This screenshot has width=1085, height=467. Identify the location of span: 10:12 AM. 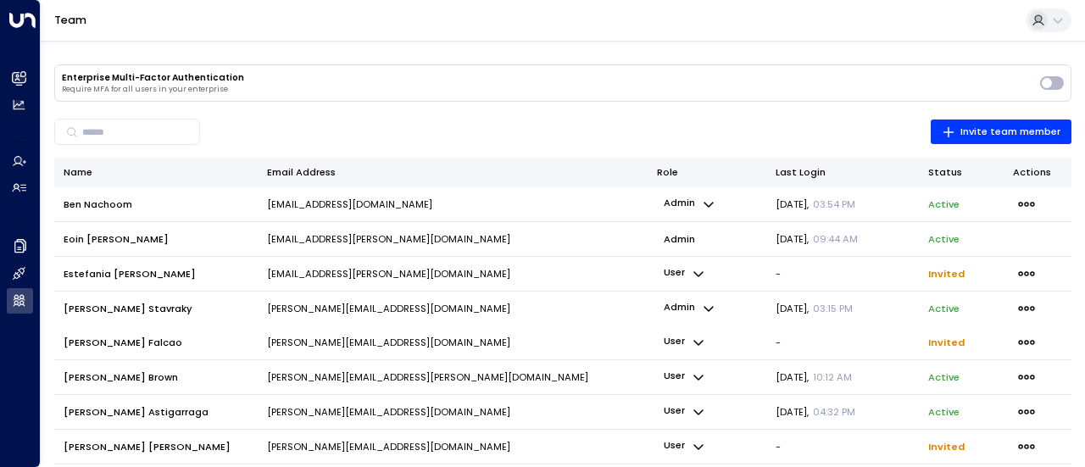
(832, 377).